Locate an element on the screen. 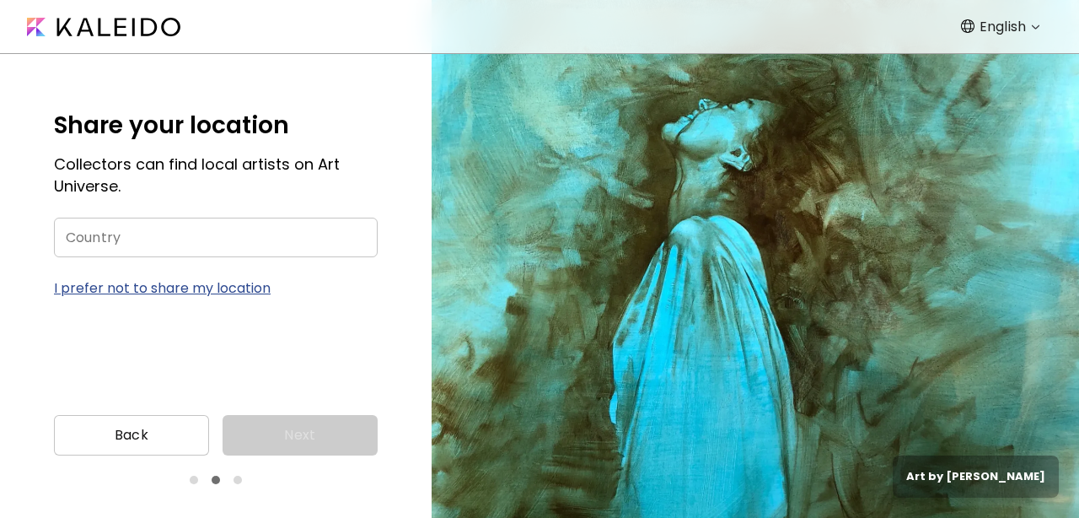  button: Back is located at coordinates (132, 435).